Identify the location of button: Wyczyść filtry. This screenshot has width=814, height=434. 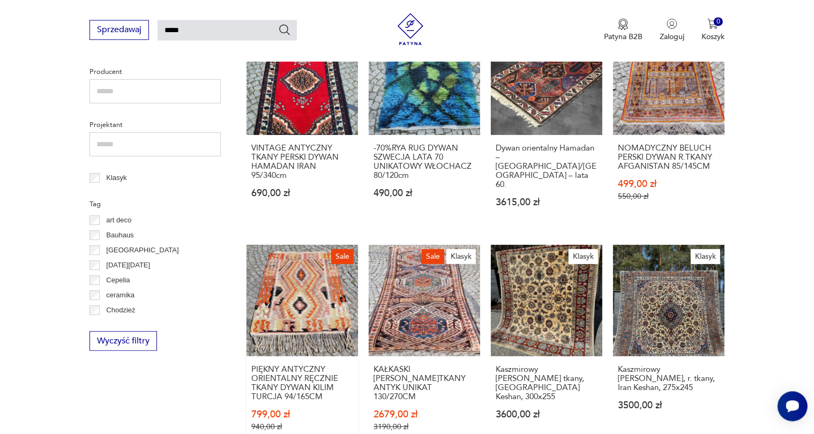
(123, 340).